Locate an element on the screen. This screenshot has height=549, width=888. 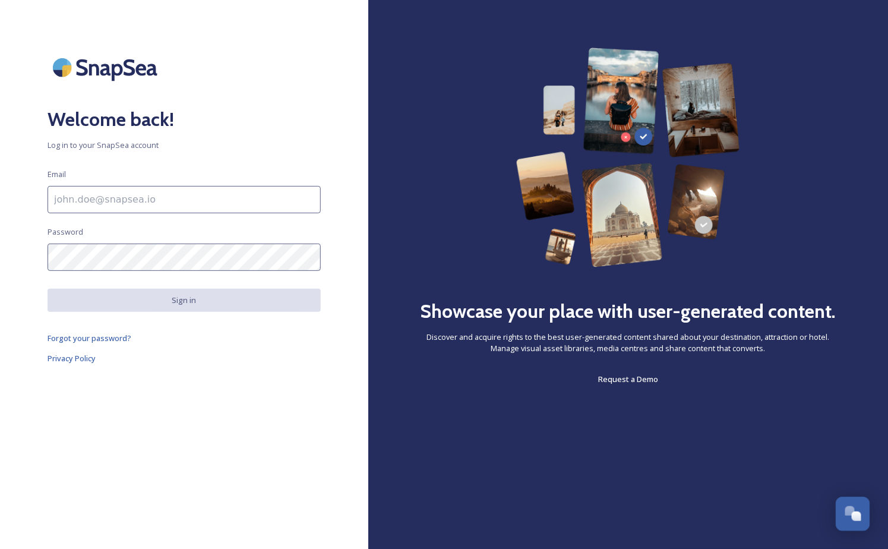
span: Forgot your password? is located at coordinates (89, 338).